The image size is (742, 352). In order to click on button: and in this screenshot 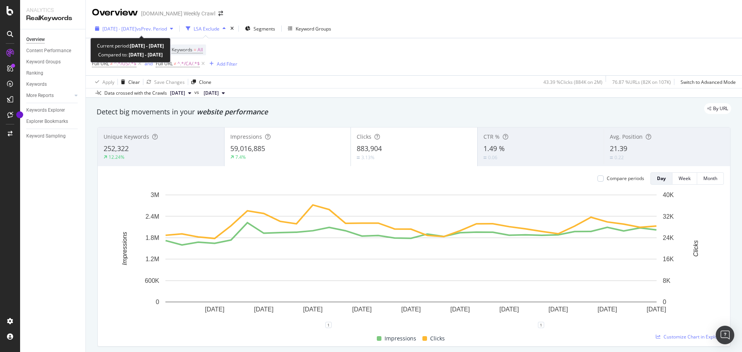, I will do `click(148, 63)`.